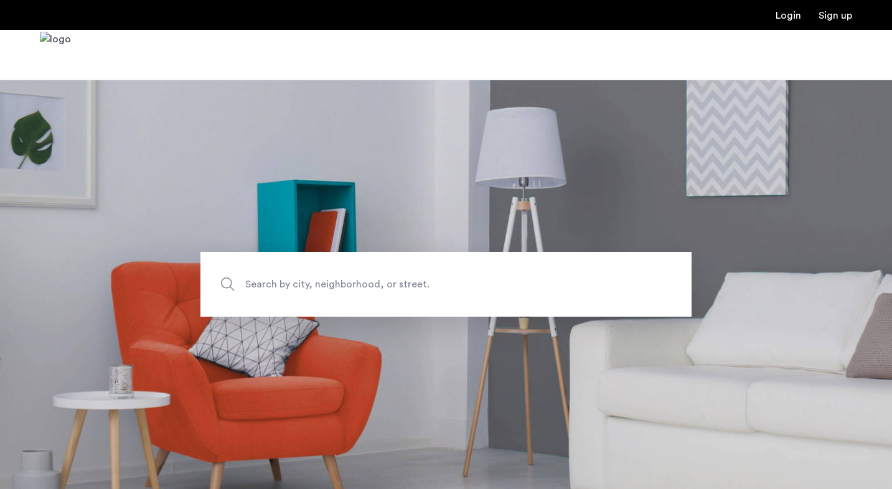 Image resolution: width=892 pixels, height=489 pixels. What do you see at coordinates (417, 284) in the screenshot?
I see `span: Search by city, neighborhood, or street.` at bounding box center [417, 284].